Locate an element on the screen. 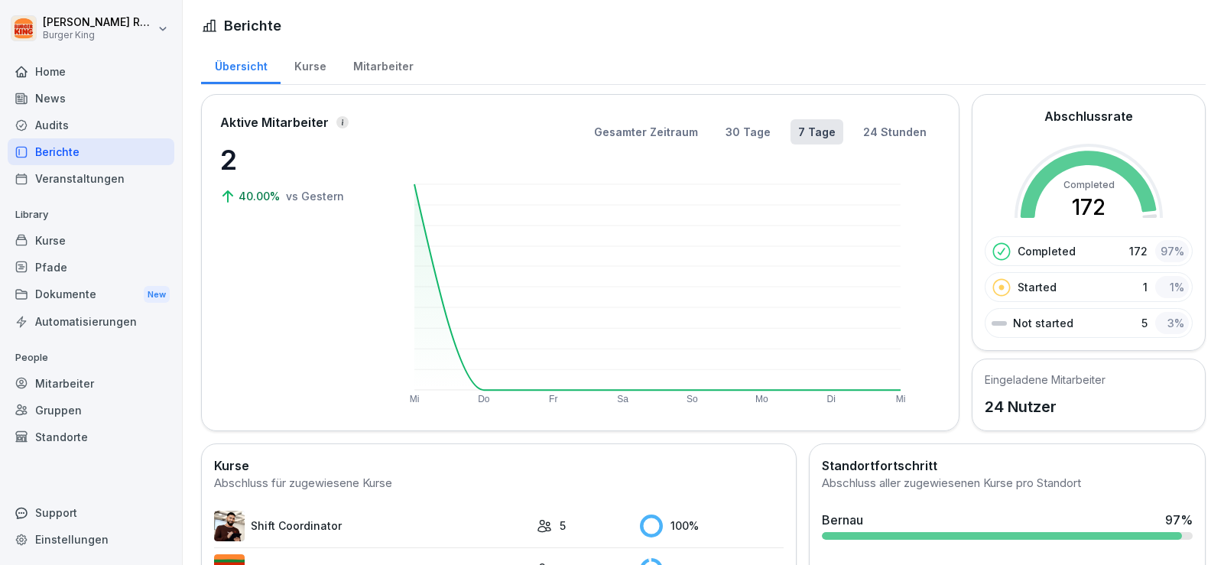  p: 1 is located at coordinates (1145, 287).